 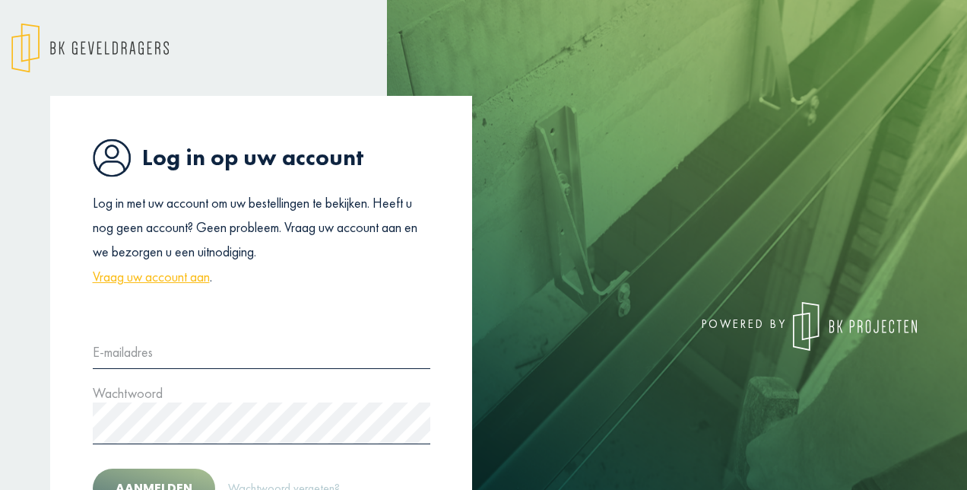 What do you see at coordinates (151, 277) in the screenshot?
I see `a: Vraag uw account aan` at bounding box center [151, 277].